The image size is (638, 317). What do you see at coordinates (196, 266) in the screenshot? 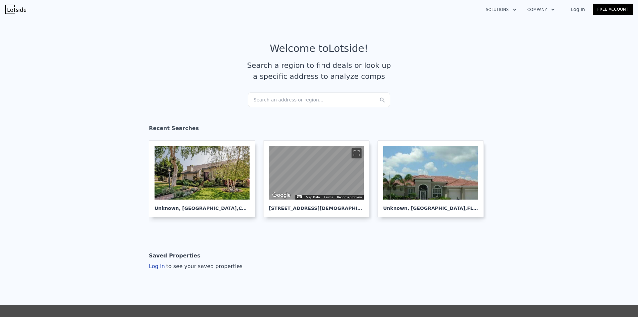
I see `div: Log in` at bounding box center [196, 266].